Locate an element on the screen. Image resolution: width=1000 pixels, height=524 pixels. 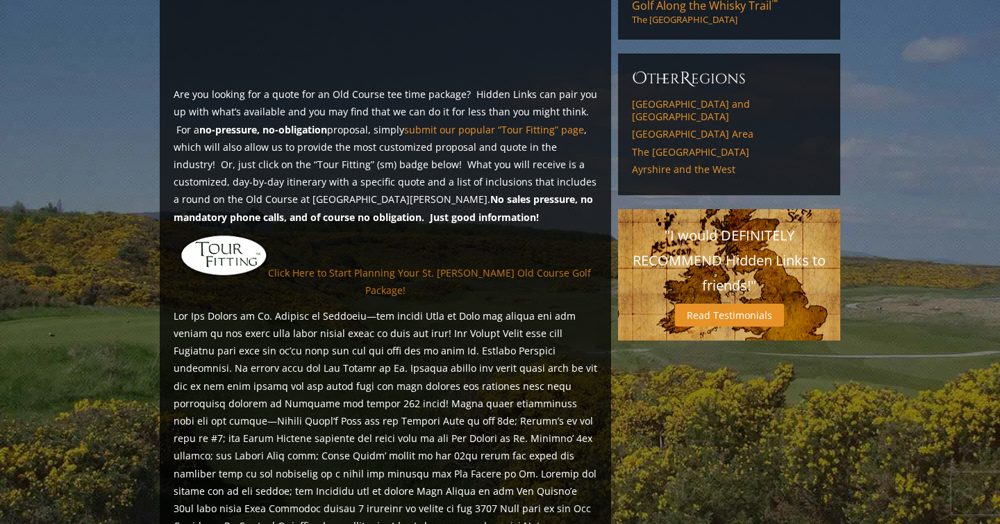
strong: no-pressure, no-obligation is located at coordinates (263, 129).